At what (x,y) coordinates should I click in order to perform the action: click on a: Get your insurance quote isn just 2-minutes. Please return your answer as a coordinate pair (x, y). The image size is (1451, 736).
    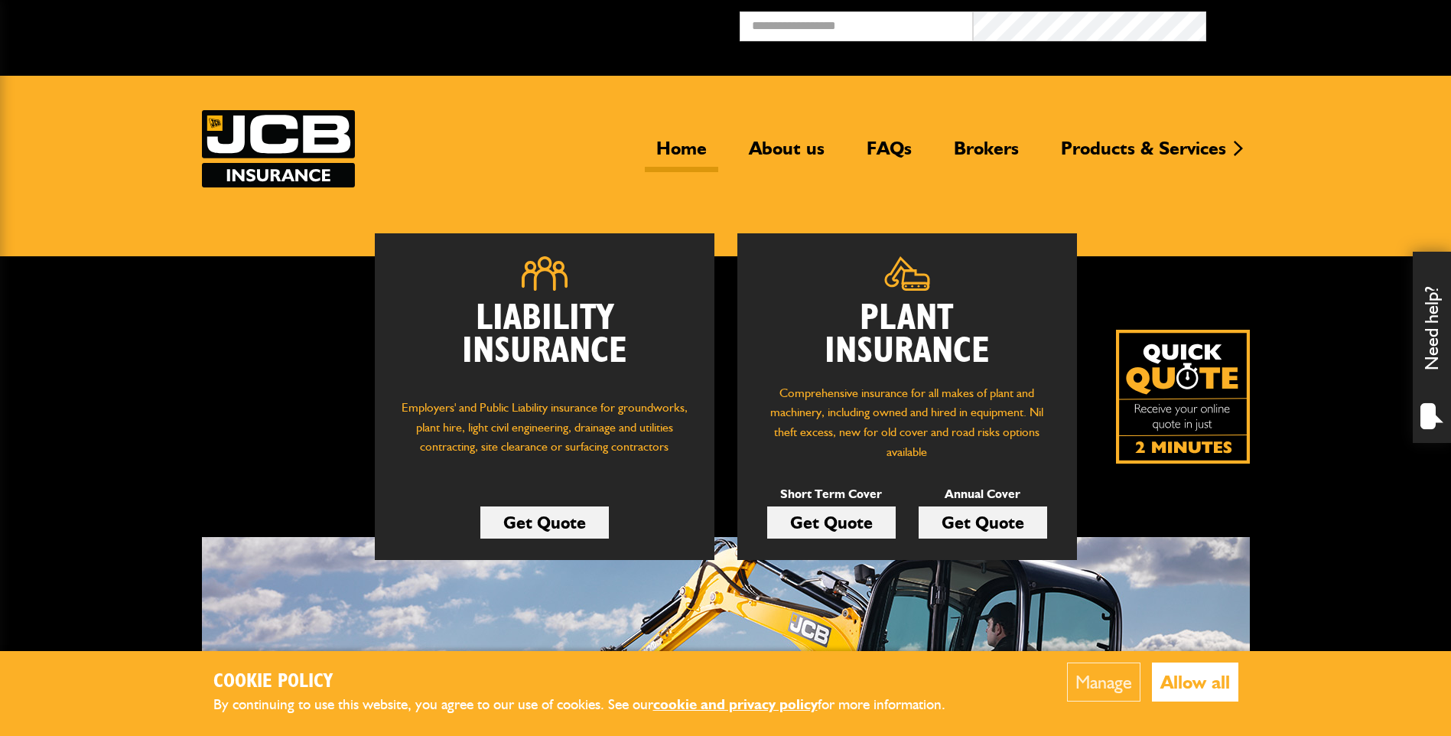
    Looking at the image, I should click on (1183, 396).